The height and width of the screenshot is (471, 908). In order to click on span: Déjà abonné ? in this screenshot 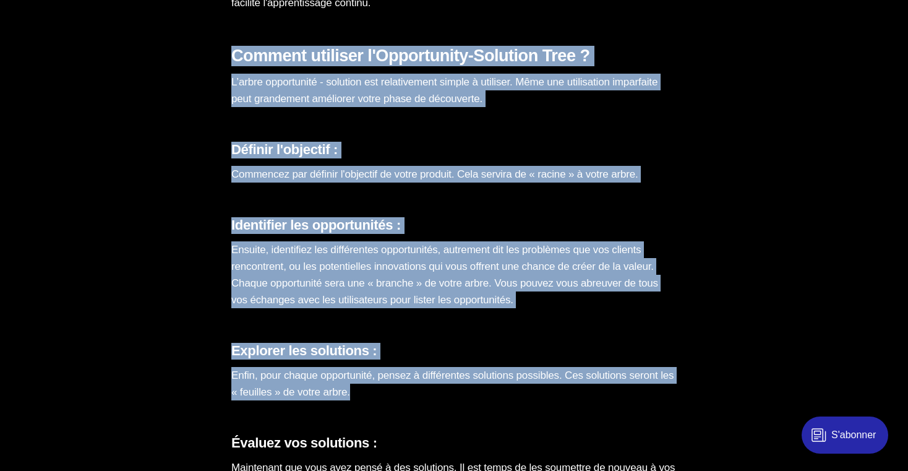, I will do `click(190, 181)`.